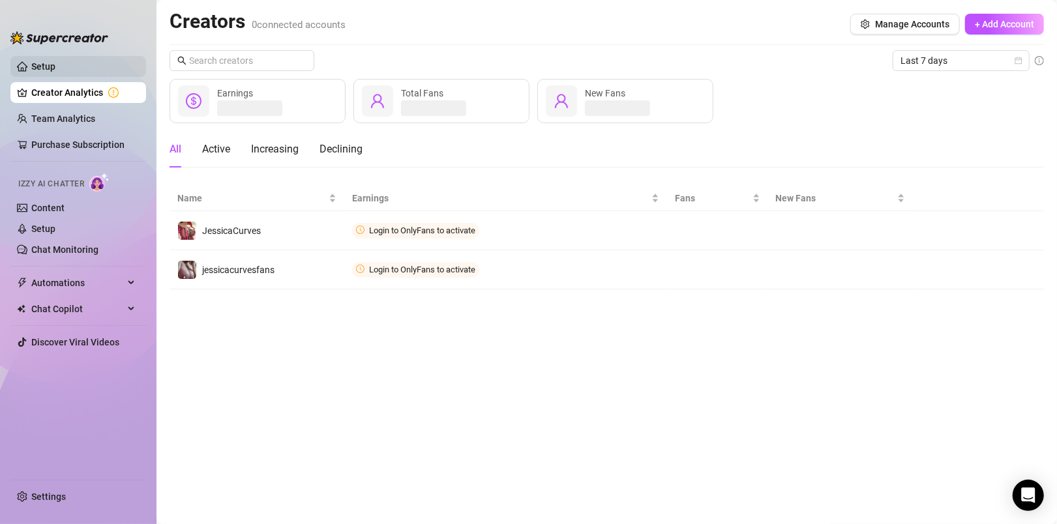  I want to click on span: Izzy AI Chatter, so click(51, 184).